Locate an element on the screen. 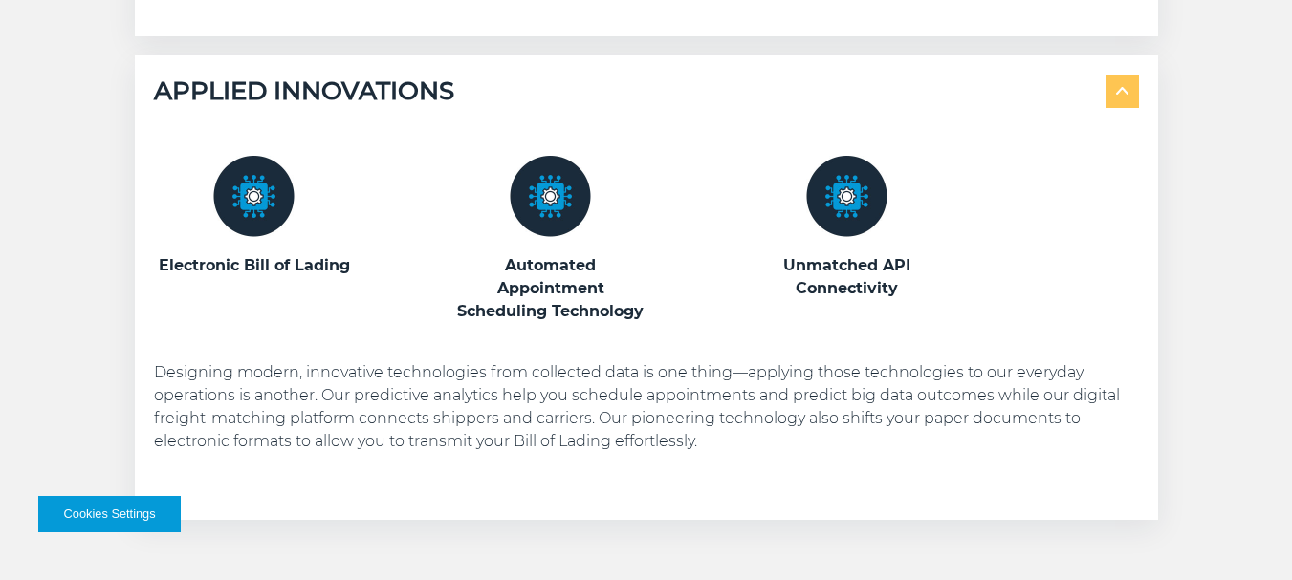 Image resolution: width=1292 pixels, height=580 pixels. p: Designing modern, innovative technologies from collected data is one thing—applying those technol... is located at coordinates (646, 407).